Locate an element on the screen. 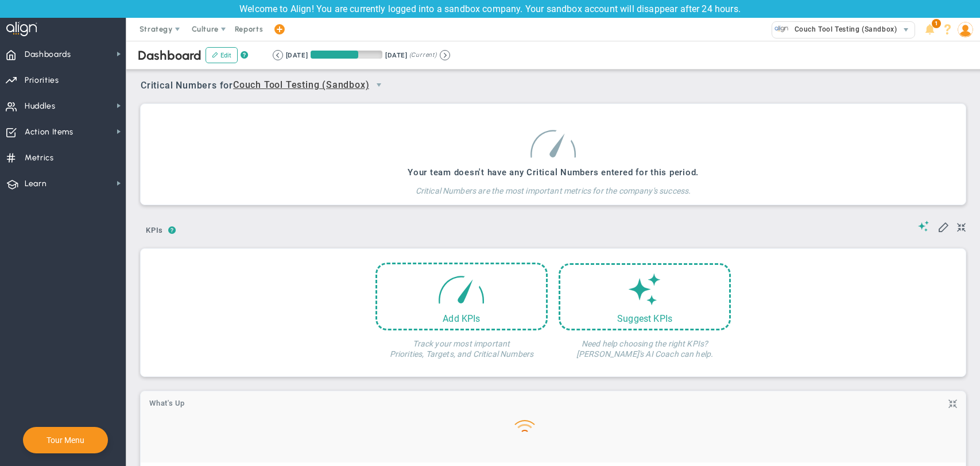 This screenshot has height=466, width=980. div: Add KPIs is located at coordinates (462, 318).